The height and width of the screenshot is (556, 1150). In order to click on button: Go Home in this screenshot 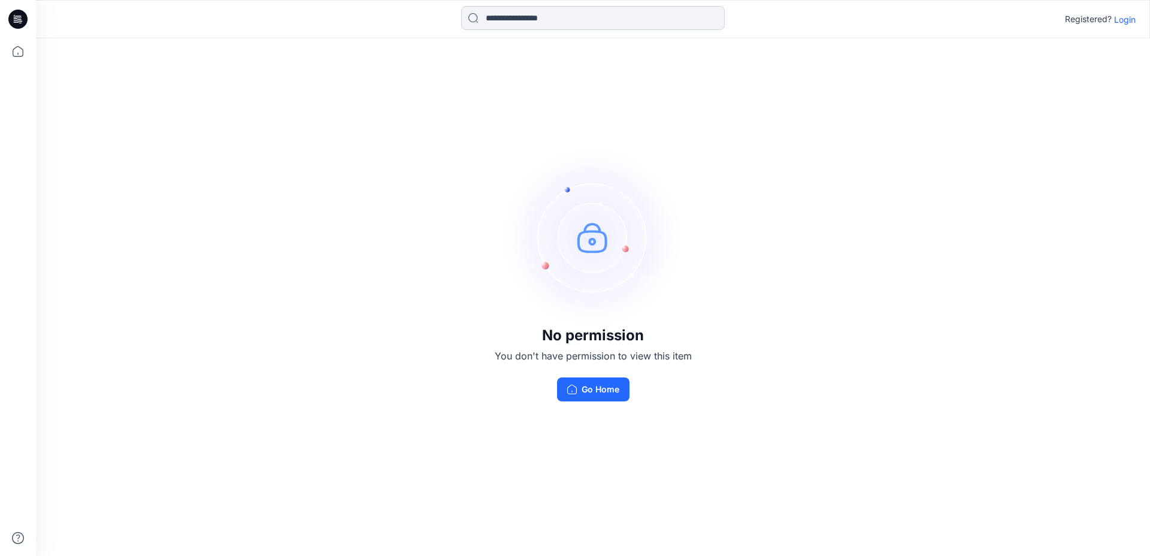, I will do `click(593, 389)`.